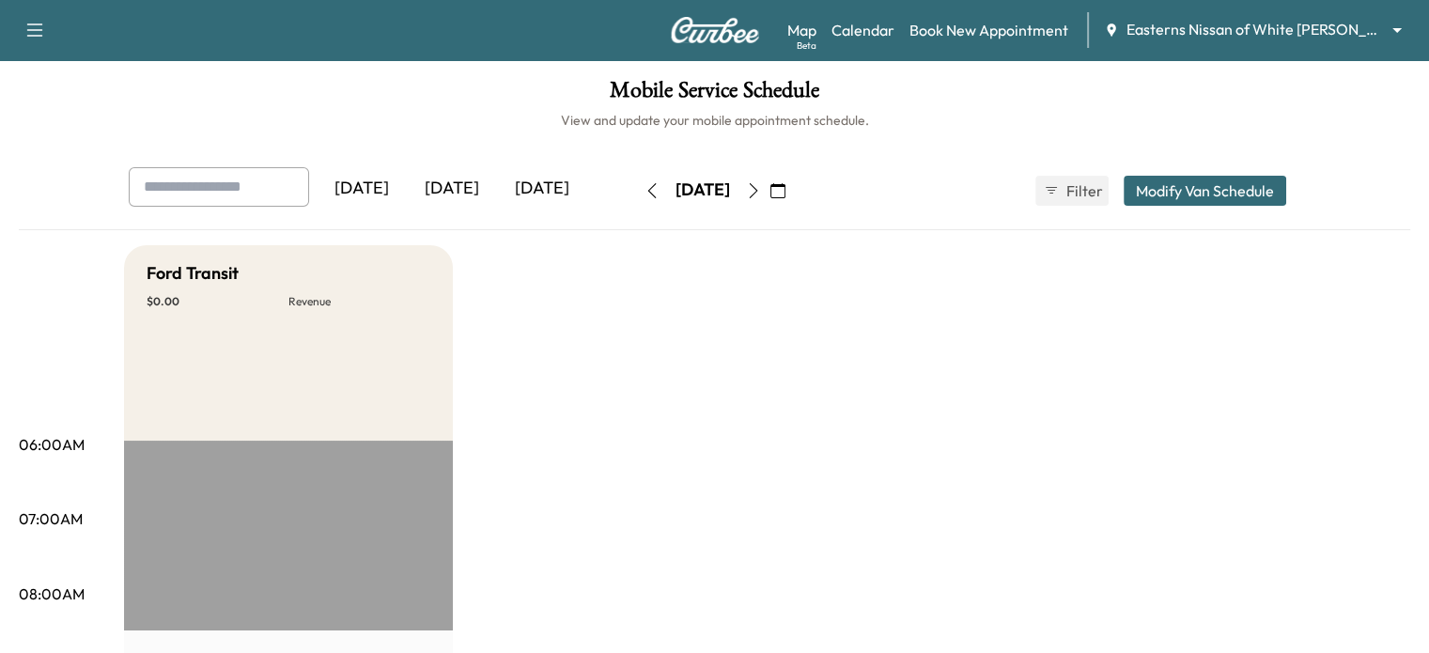  What do you see at coordinates (806, 45) in the screenshot?
I see `div: Beta` at bounding box center [806, 45].